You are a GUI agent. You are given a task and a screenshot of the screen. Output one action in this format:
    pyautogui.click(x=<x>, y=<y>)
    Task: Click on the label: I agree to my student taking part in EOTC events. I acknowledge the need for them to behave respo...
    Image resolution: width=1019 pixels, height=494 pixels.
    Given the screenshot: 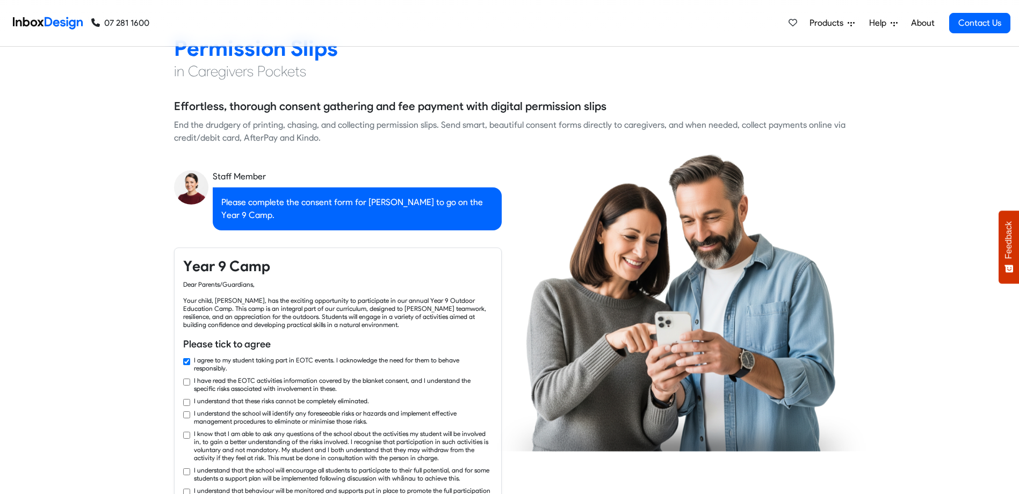 What is the action you would take?
    pyautogui.click(x=343, y=364)
    